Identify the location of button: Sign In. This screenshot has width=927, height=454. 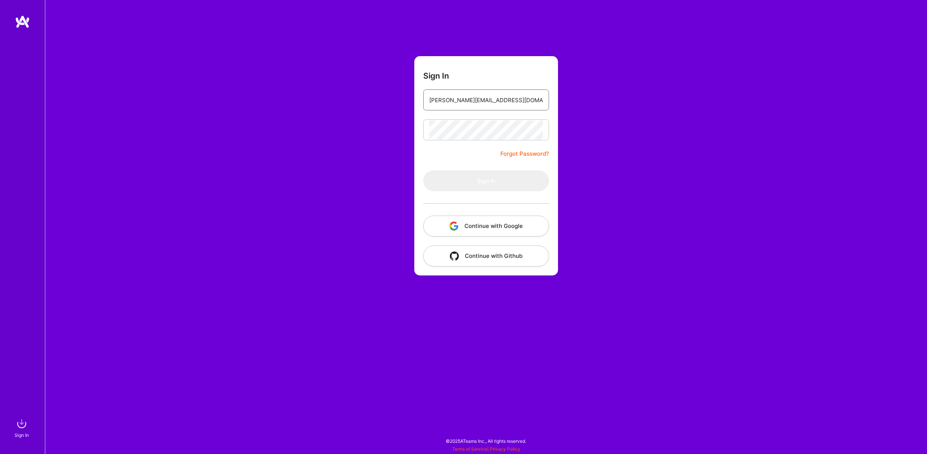
(486, 181).